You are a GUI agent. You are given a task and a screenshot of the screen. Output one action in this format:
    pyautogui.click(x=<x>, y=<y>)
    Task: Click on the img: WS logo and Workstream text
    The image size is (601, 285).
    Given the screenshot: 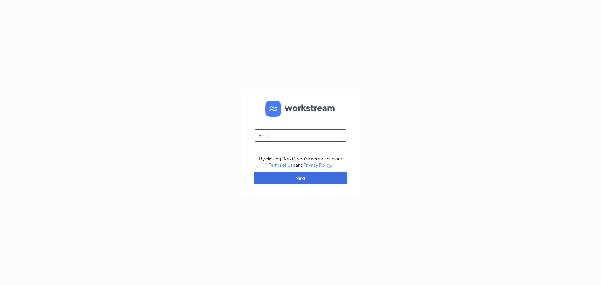 What is the action you would take?
    pyautogui.click(x=300, y=109)
    